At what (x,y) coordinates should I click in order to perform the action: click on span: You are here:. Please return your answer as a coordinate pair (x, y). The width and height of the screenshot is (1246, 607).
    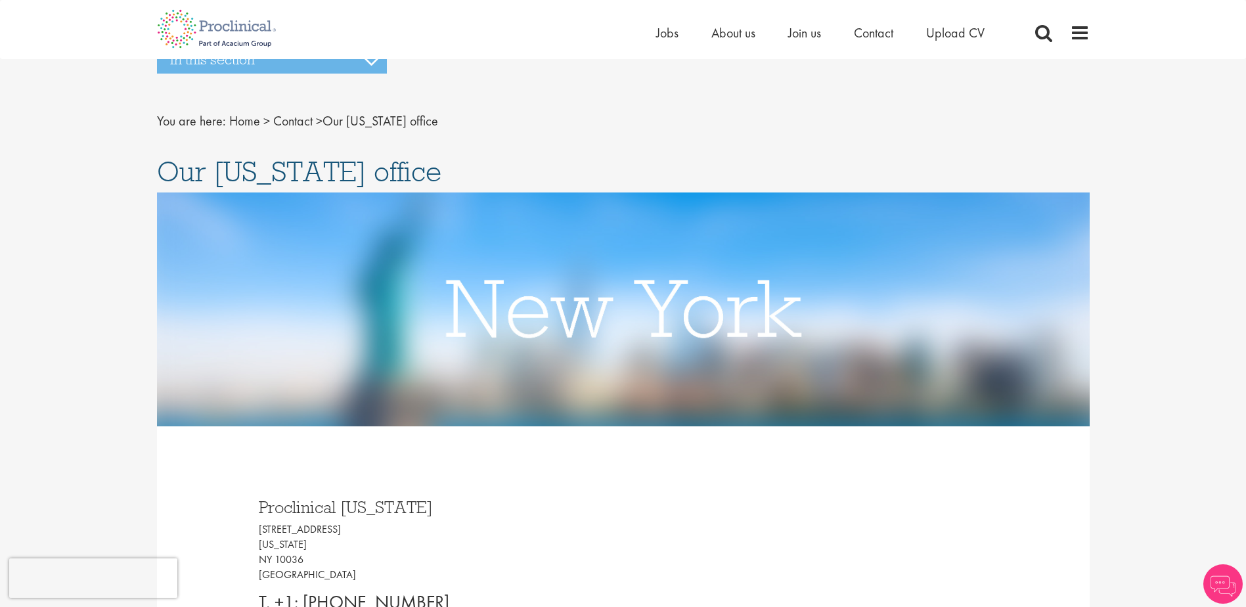
    Looking at the image, I should click on (191, 121).